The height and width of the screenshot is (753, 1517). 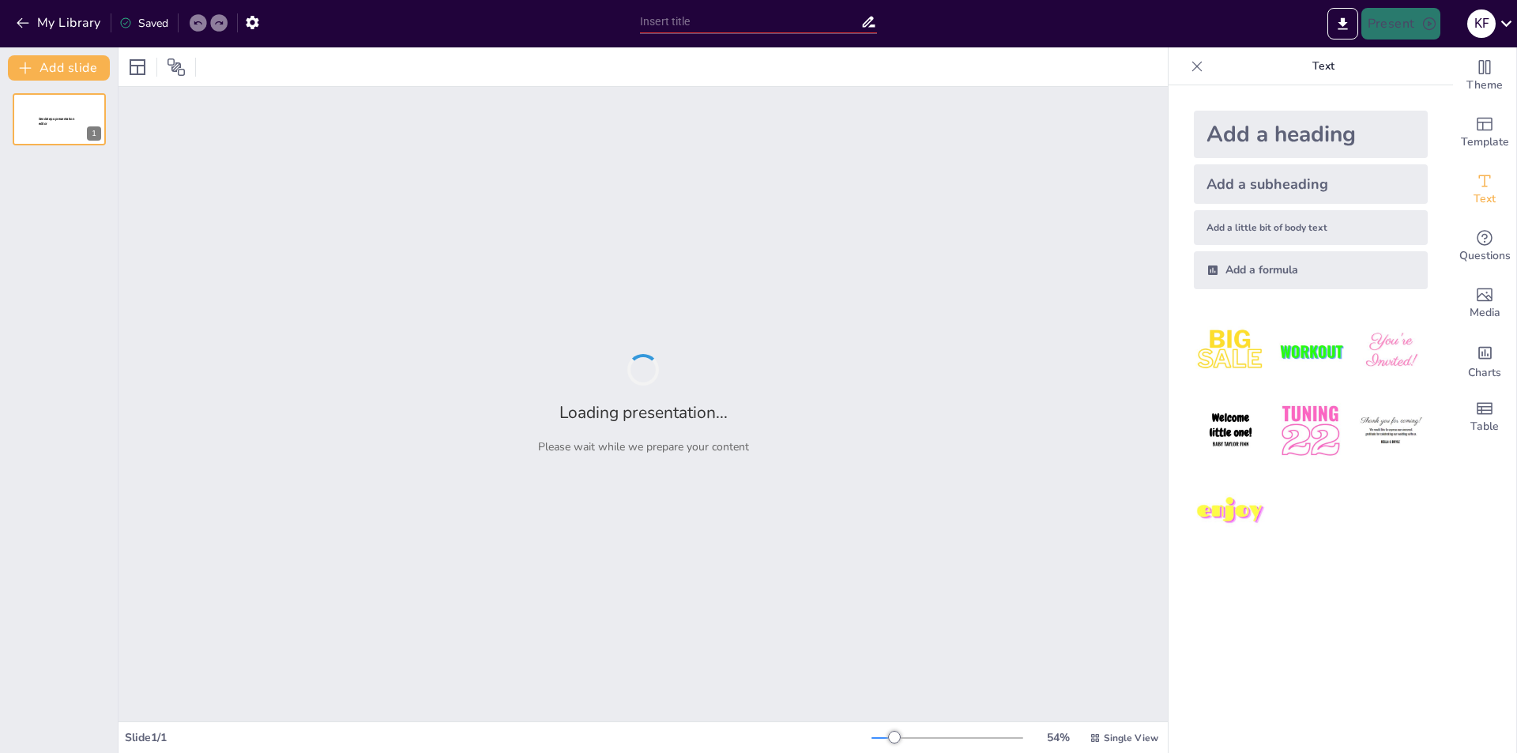 What do you see at coordinates (1390, 351) in the screenshot?
I see `img: 3.jpeg` at bounding box center [1390, 351].